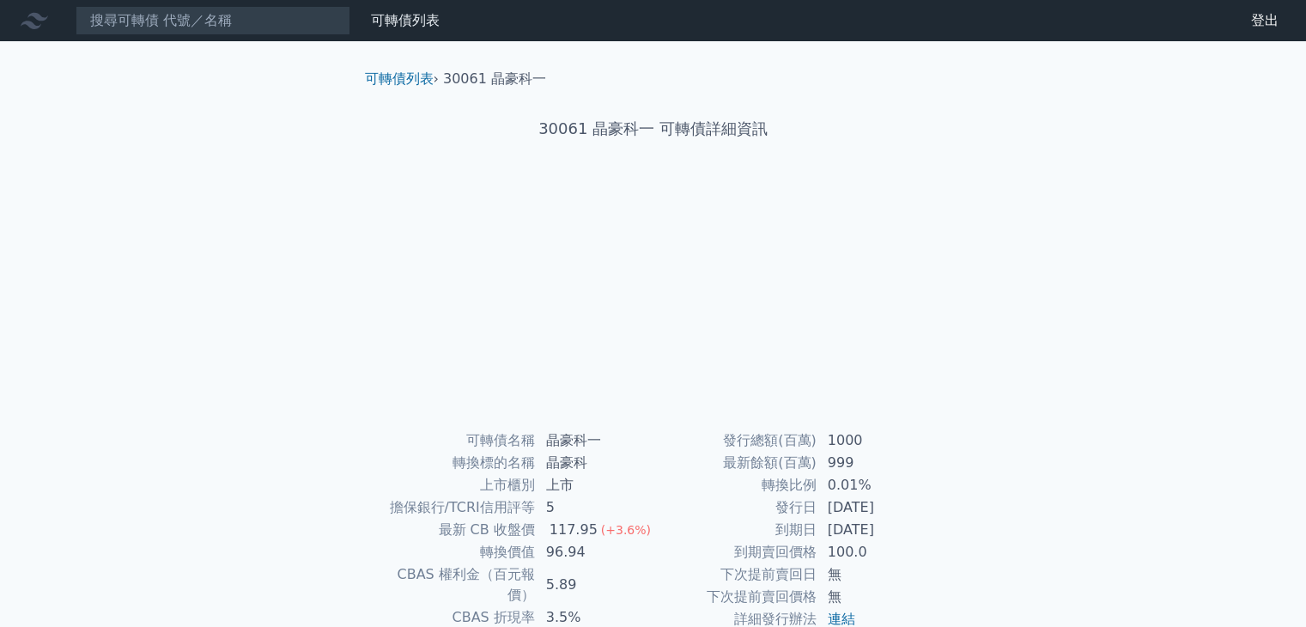 The width and height of the screenshot is (1306, 627). I want to click on a: 登出, so click(1265, 21).